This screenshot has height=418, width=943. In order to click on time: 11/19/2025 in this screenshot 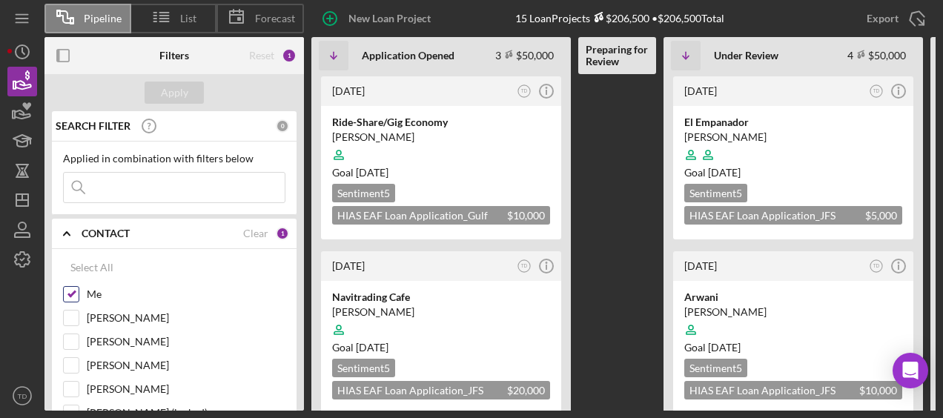, I will do `click(372, 172)`.